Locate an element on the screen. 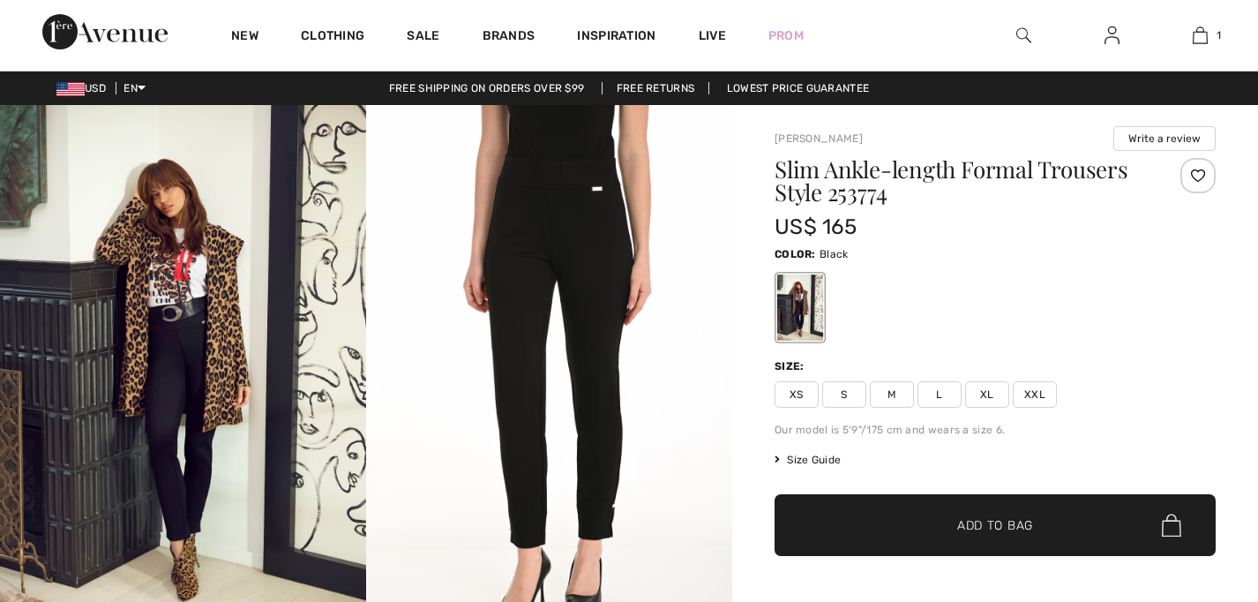 This screenshot has width=1258, height=602. a: Free shipping on orders over $99 is located at coordinates (487, 88).